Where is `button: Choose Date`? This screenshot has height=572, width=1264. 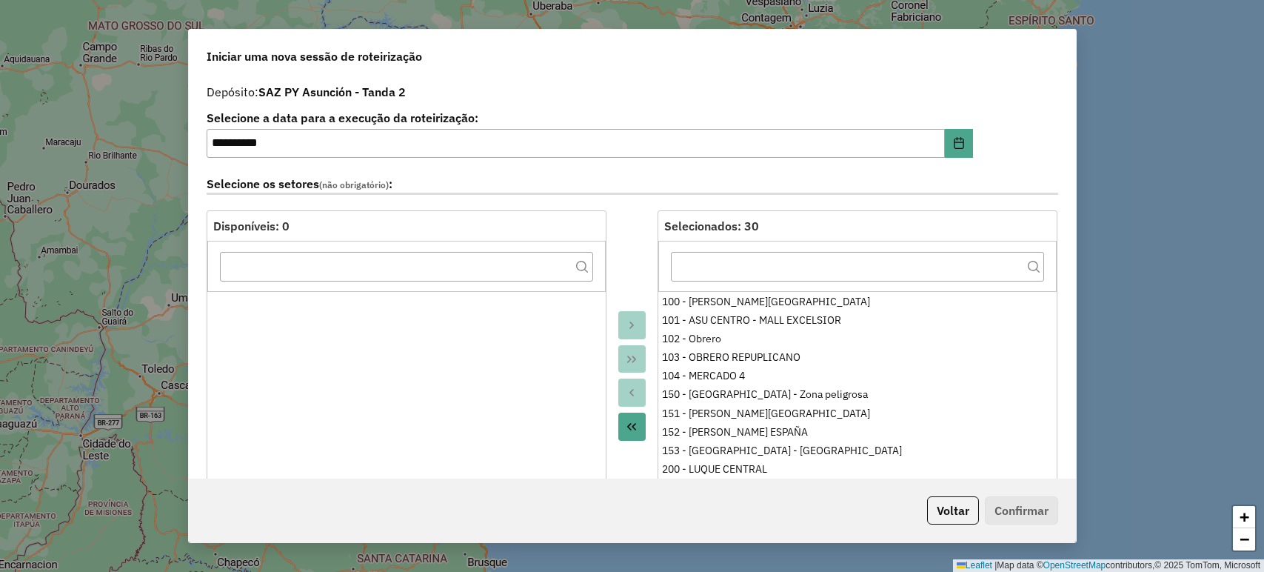 button: Choose Date is located at coordinates (959, 144).